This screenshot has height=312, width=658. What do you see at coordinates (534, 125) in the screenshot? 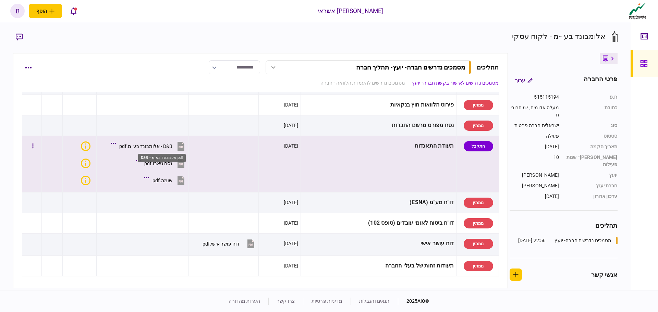
I see `div: ישראלית חברה פרטית` at bounding box center [534, 125].